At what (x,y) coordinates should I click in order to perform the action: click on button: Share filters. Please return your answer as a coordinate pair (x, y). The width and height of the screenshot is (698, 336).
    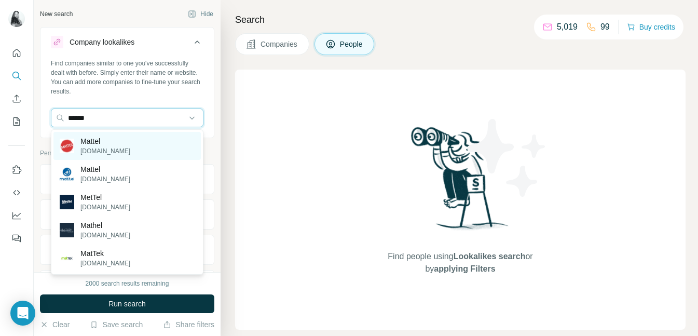
    Looking at the image, I should click on (188, 324).